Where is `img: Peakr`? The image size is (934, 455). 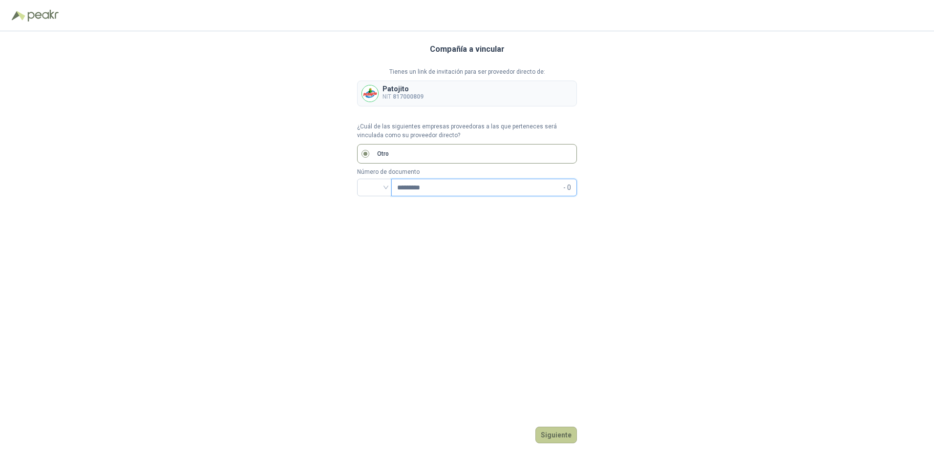
img: Peakr is located at coordinates (43, 16).